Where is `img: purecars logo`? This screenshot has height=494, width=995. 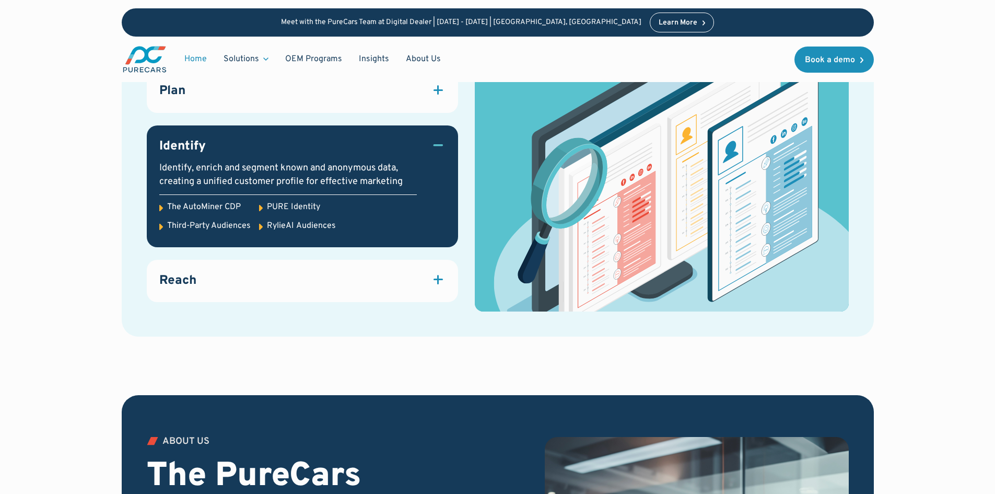 img: purecars logo is located at coordinates (145, 59).